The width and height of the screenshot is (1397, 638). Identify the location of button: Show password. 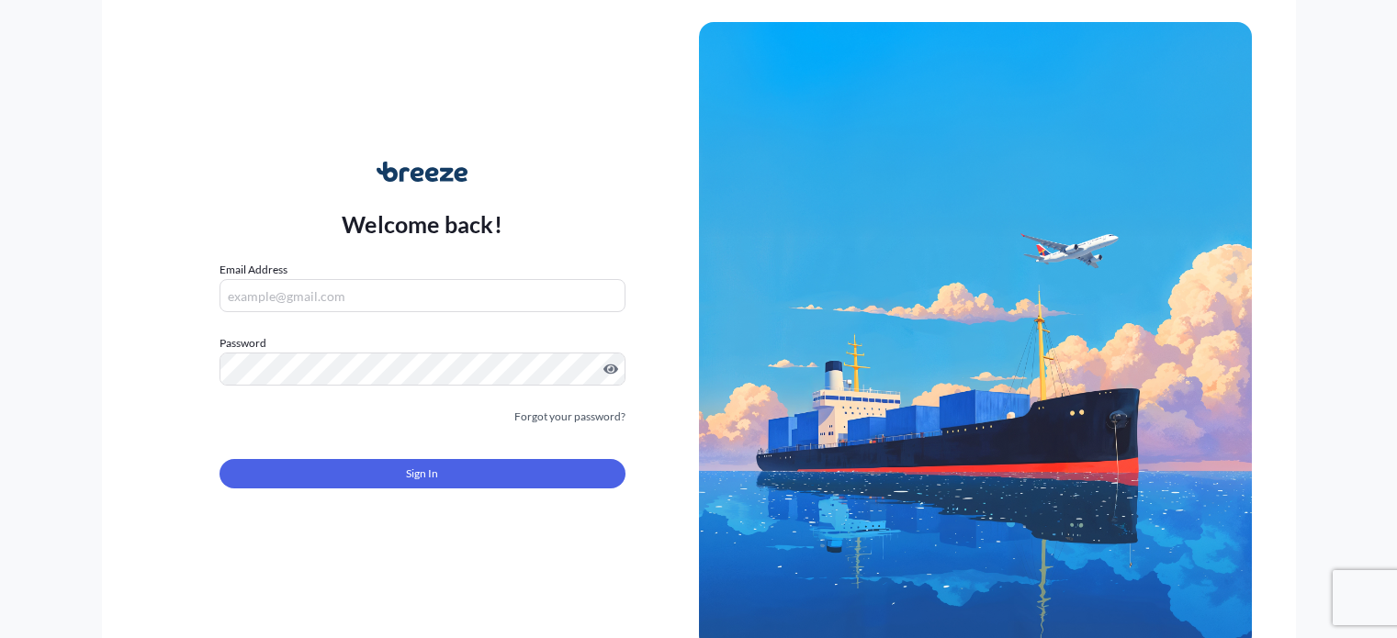
(611, 369).